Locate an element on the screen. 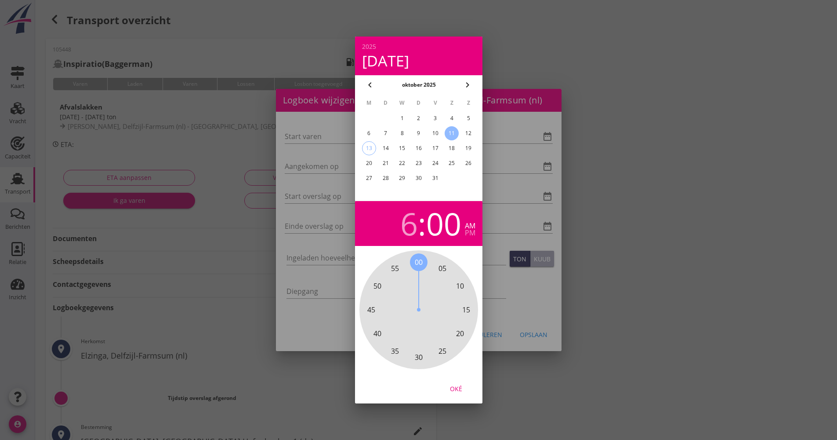 This screenshot has width=837, height=440. button: Oké is located at coordinates (456, 388).